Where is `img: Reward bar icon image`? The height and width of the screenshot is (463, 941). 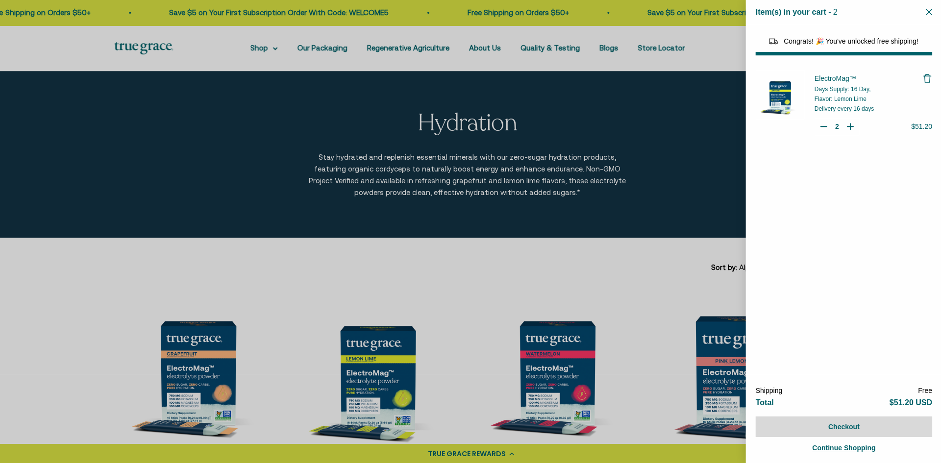
img: Reward bar icon image is located at coordinates (773, 41).